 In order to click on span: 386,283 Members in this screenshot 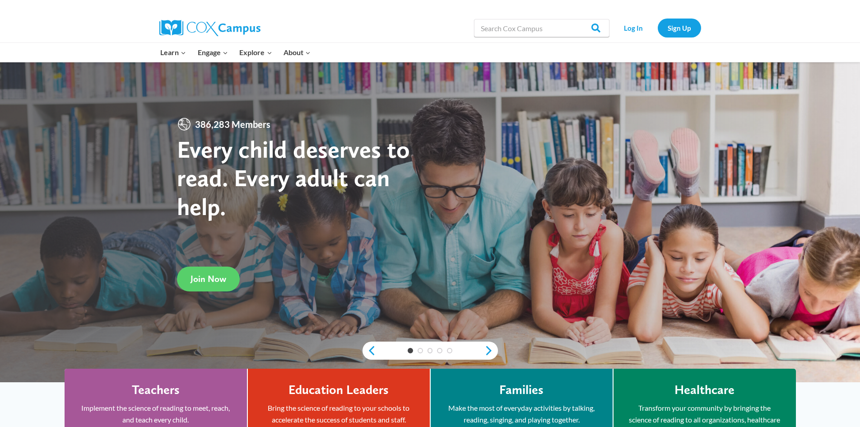, I will do `click(233, 124)`.